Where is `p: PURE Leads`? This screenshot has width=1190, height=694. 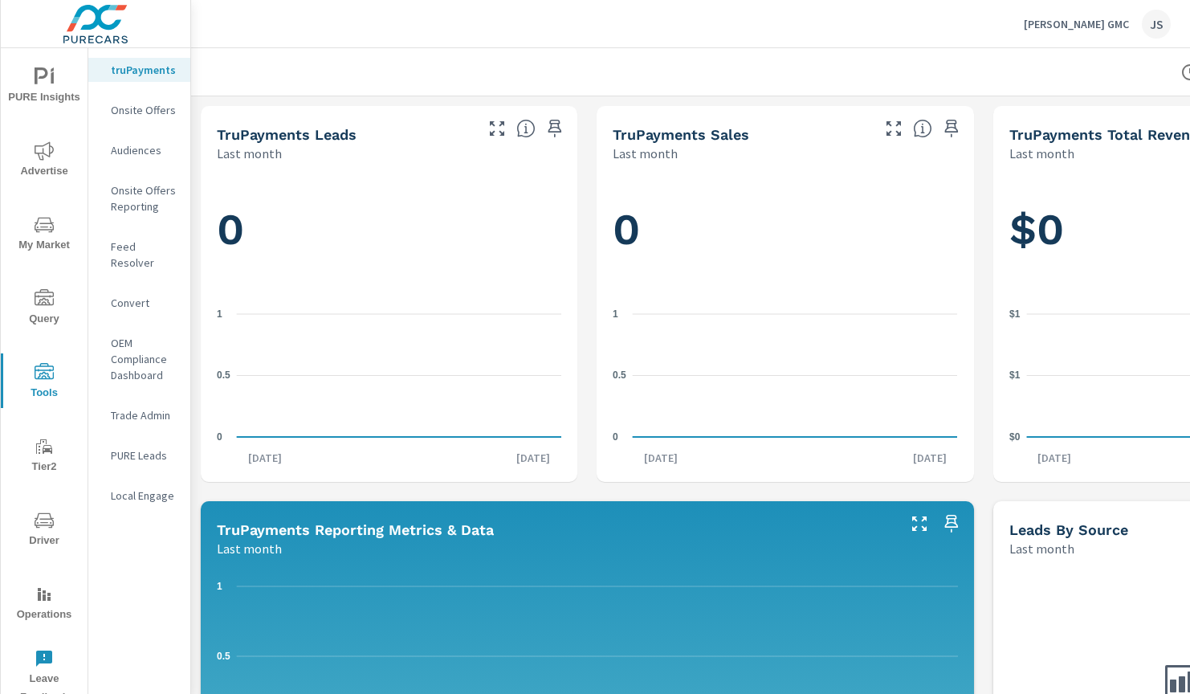
p: PURE Leads is located at coordinates (144, 455).